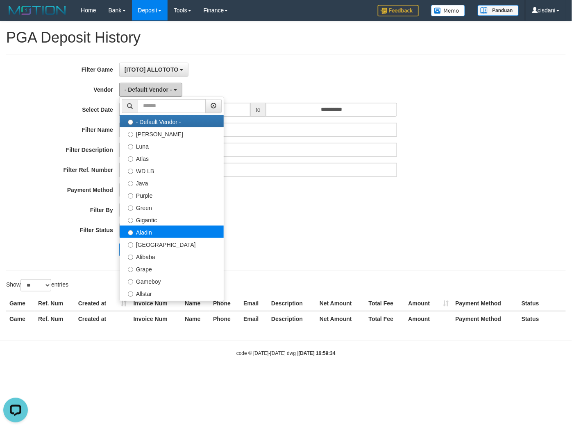 Image resolution: width=572 pixels, height=429 pixels. What do you see at coordinates (172, 281) in the screenshot?
I see `label: Gameboy` at bounding box center [172, 281].